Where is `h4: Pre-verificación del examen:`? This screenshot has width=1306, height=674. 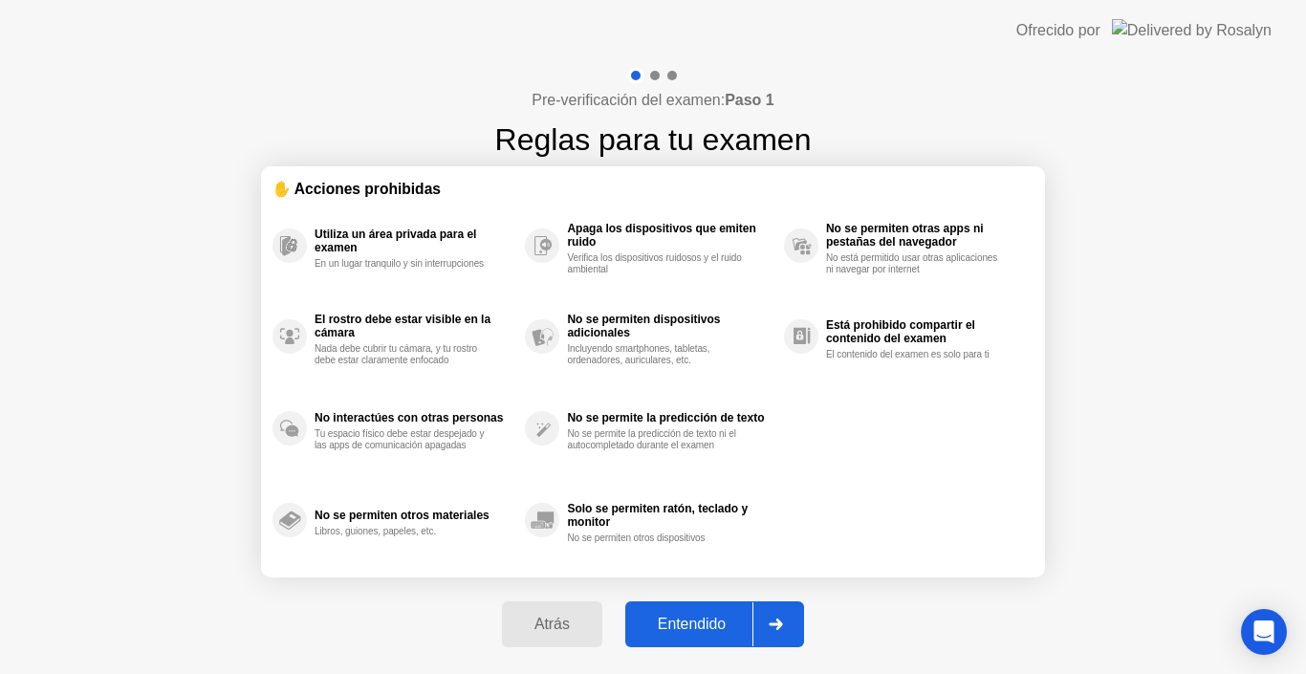
h4: Pre-verificación del examen: is located at coordinates (652, 100).